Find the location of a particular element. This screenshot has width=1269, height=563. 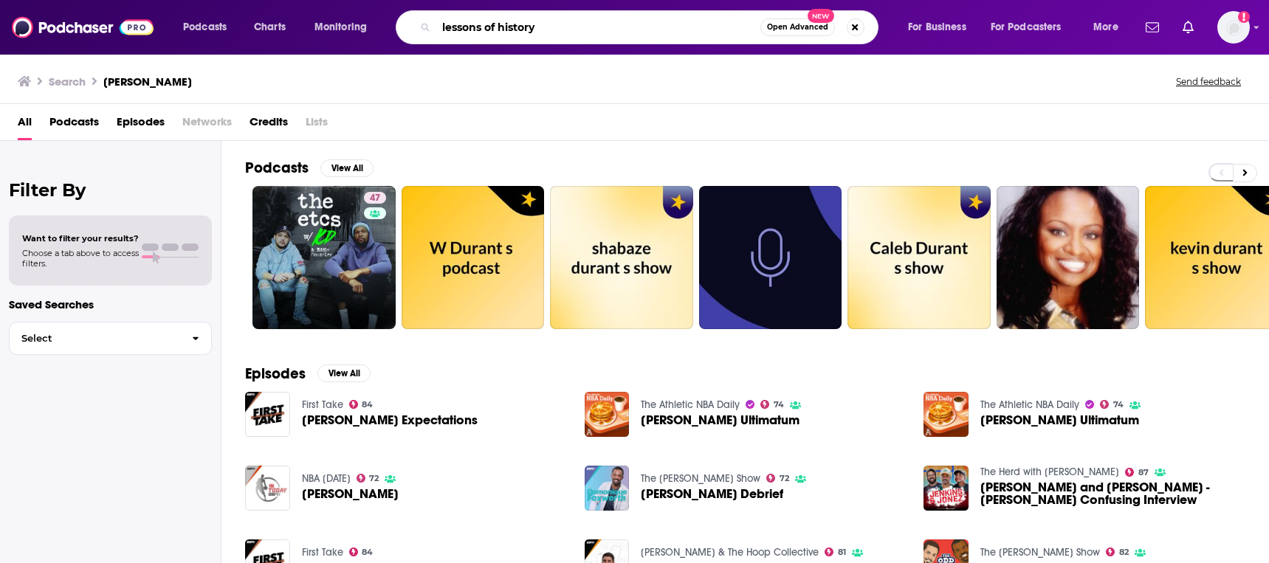

img: DURANT'S DESTINY is located at coordinates (267, 488).